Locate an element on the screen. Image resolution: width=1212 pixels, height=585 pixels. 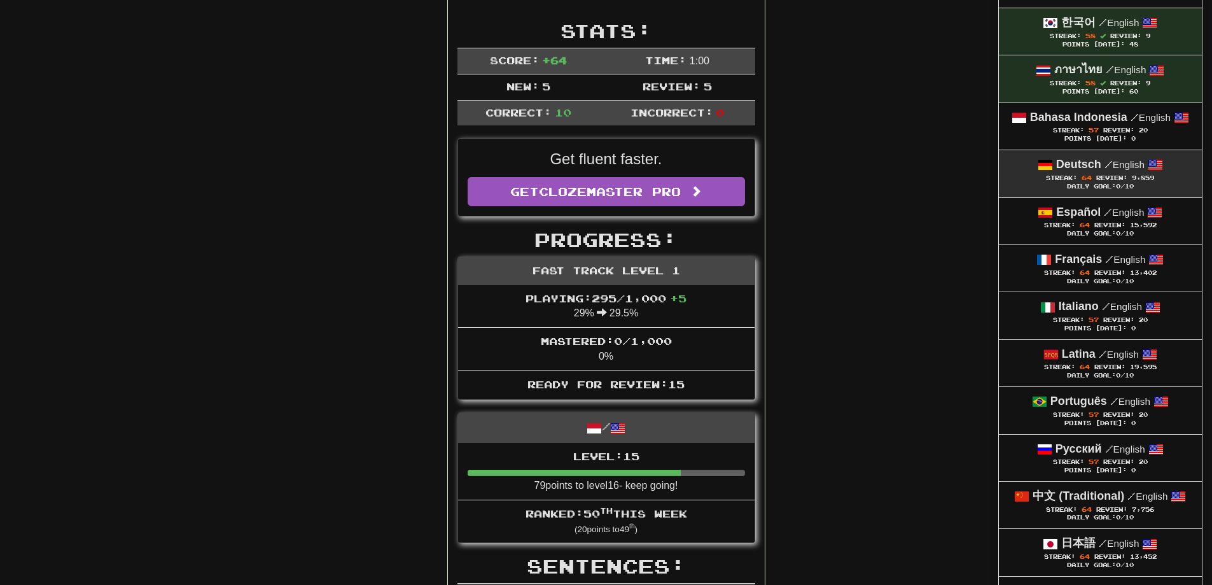
a: GetClozemaster Pro is located at coordinates (606, 191).